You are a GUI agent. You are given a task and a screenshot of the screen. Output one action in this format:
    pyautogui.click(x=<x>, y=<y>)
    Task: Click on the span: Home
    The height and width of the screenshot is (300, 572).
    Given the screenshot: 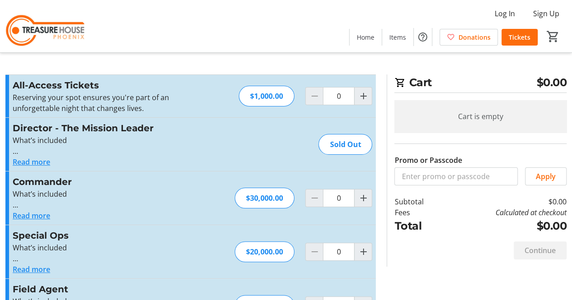 What is the action you would take?
    pyautogui.click(x=365, y=37)
    